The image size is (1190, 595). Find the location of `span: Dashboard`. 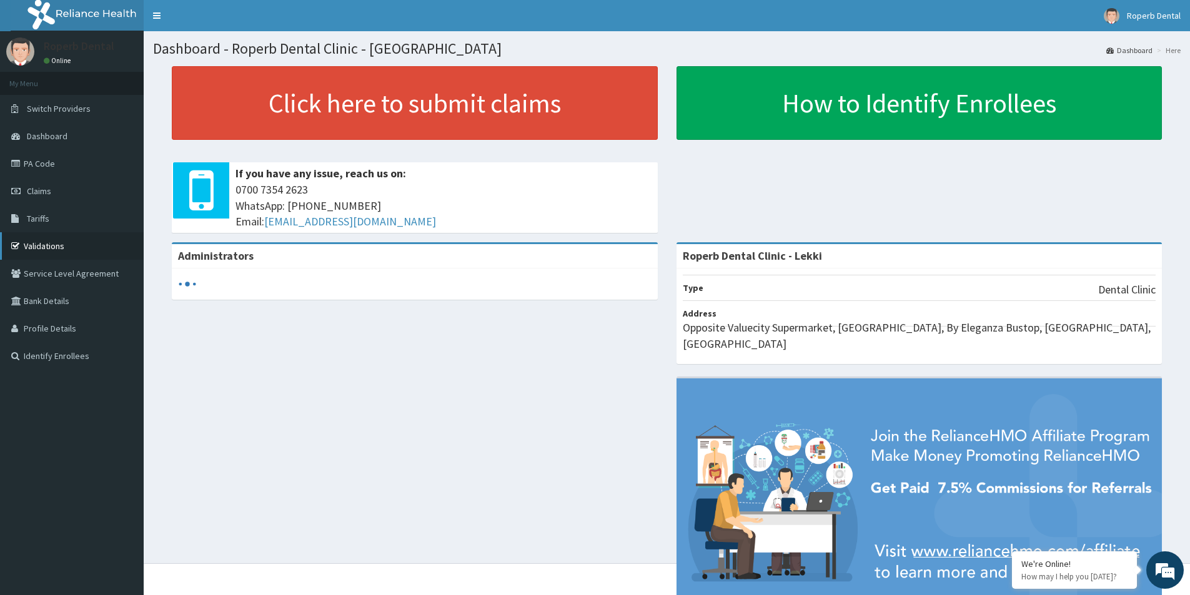

span: Dashboard is located at coordinates (47, 136).